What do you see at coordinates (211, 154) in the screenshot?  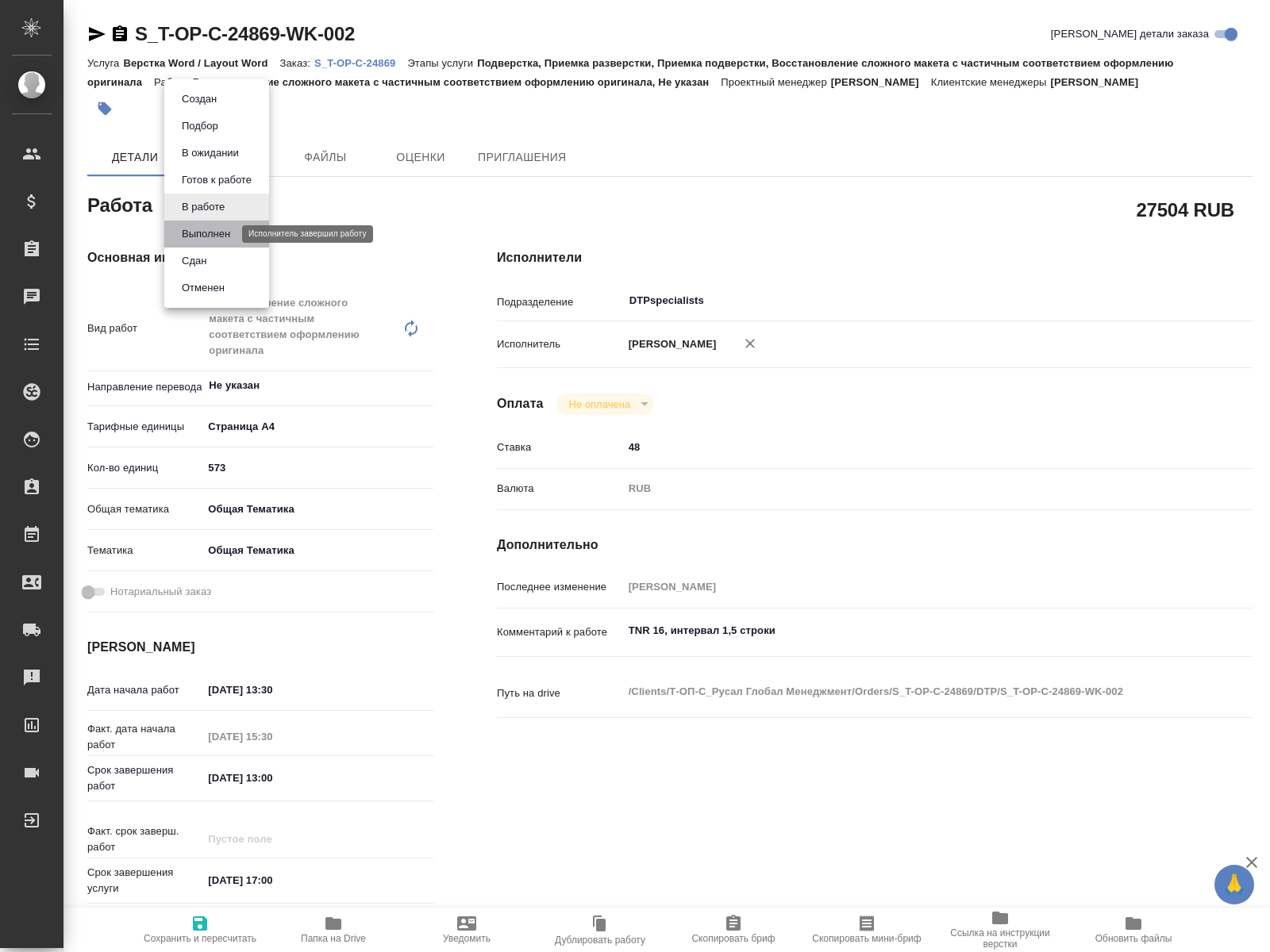 I see `button: В ожидании` at bounding box center [211, 154].